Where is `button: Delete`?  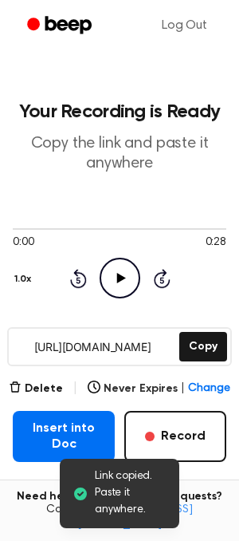
button: Delete is located at coordinates (36, 388).